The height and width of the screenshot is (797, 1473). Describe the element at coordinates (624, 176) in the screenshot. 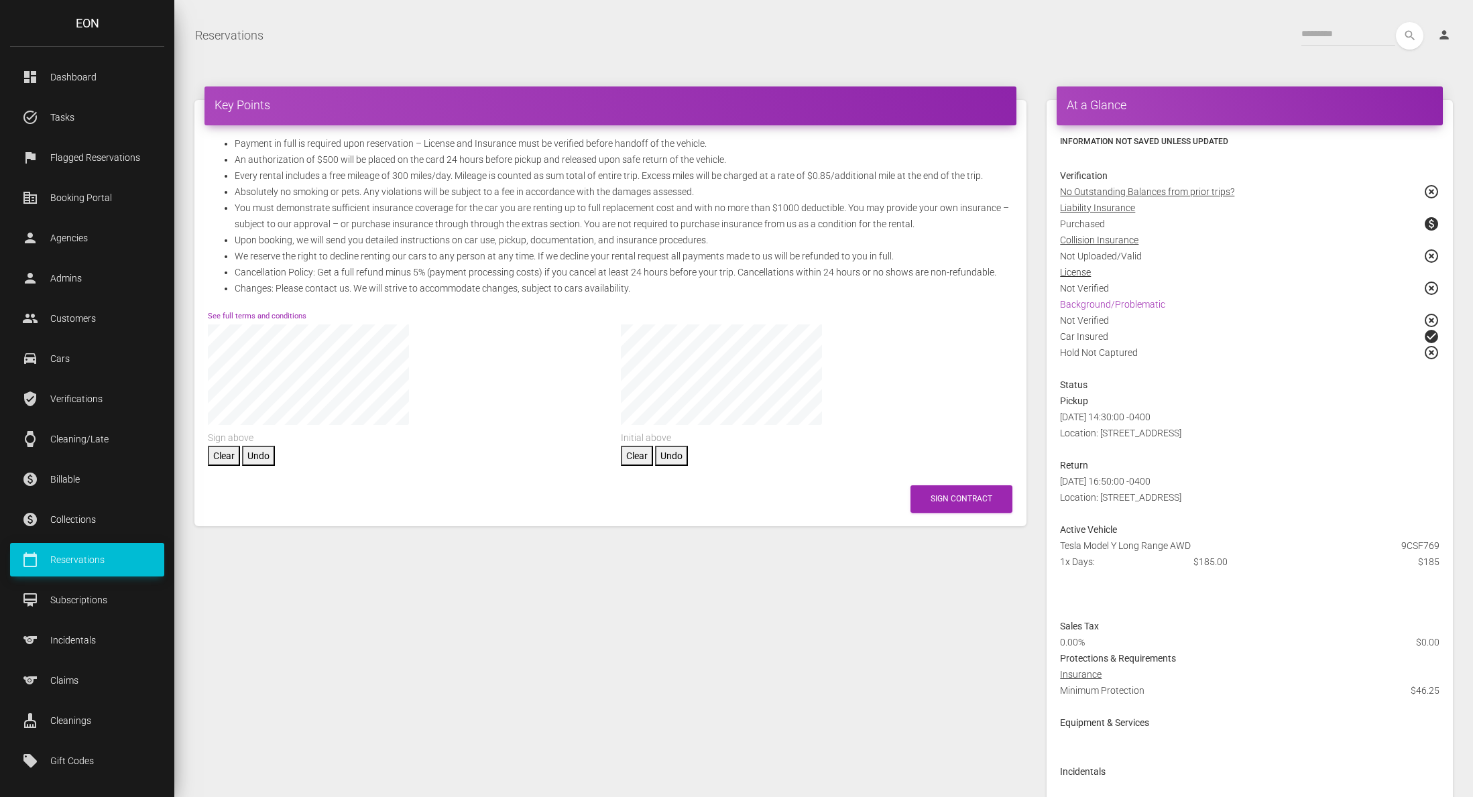

I see `li: Every rental includes a free mileage of 300 miles/day. Mileage is counted as sum total of entire ...` at that location.